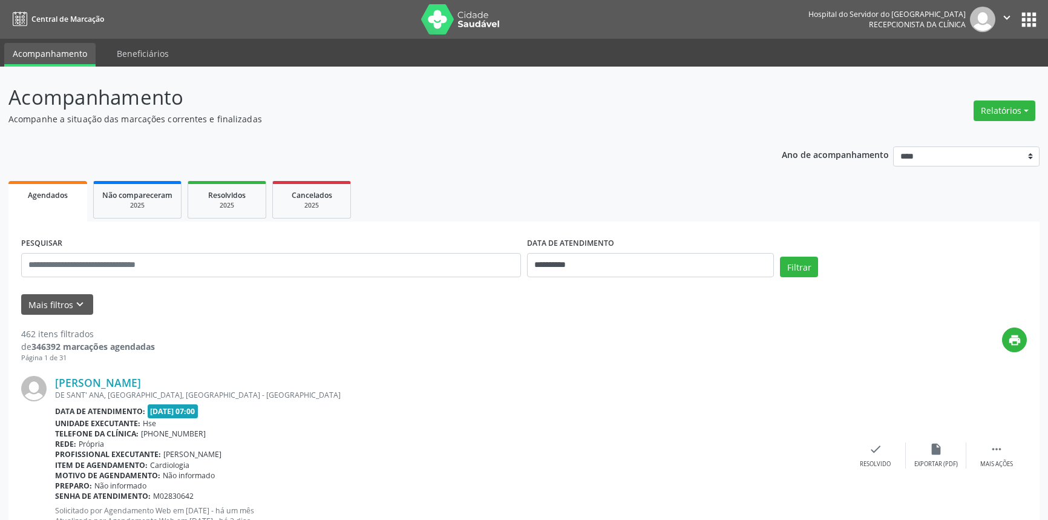  I want to click on button: Mais filtroskeyboard_arrow_down, so click(57, 304).